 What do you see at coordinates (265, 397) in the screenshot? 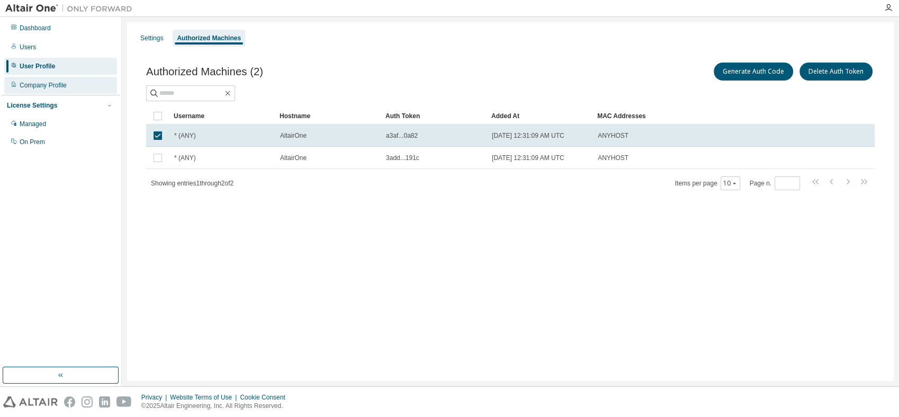
I see `div: Cookie Consent` at bounding box center [265, 397].